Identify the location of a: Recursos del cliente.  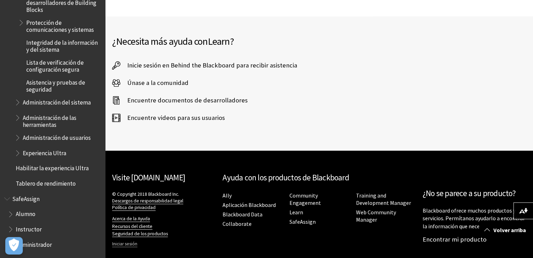
(132, 227).